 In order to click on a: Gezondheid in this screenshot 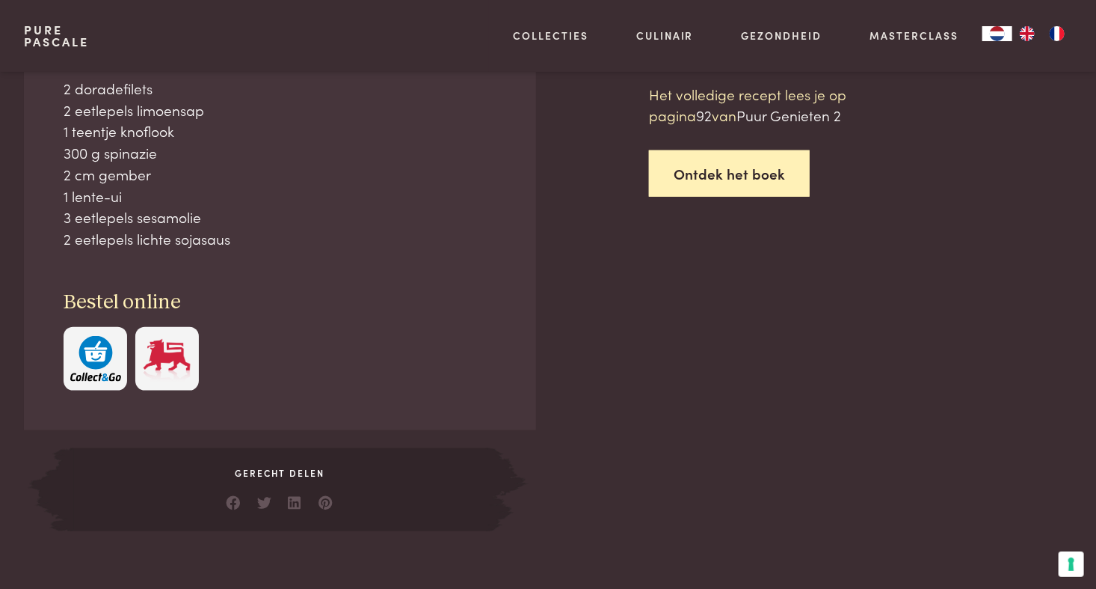, I will do `click(782, 35)`.